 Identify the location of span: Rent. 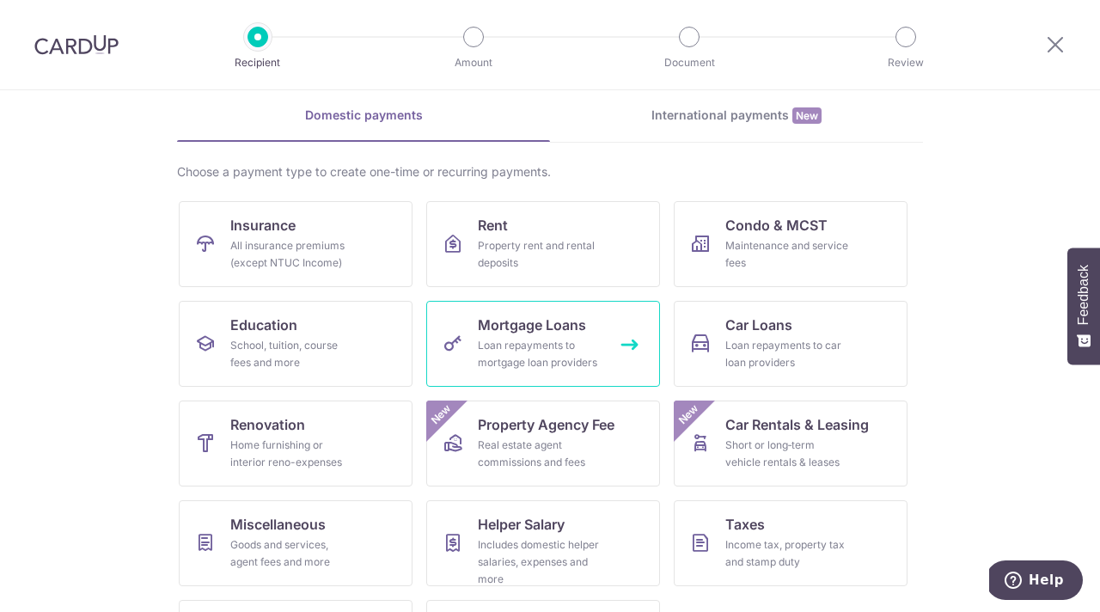
(492, 225).